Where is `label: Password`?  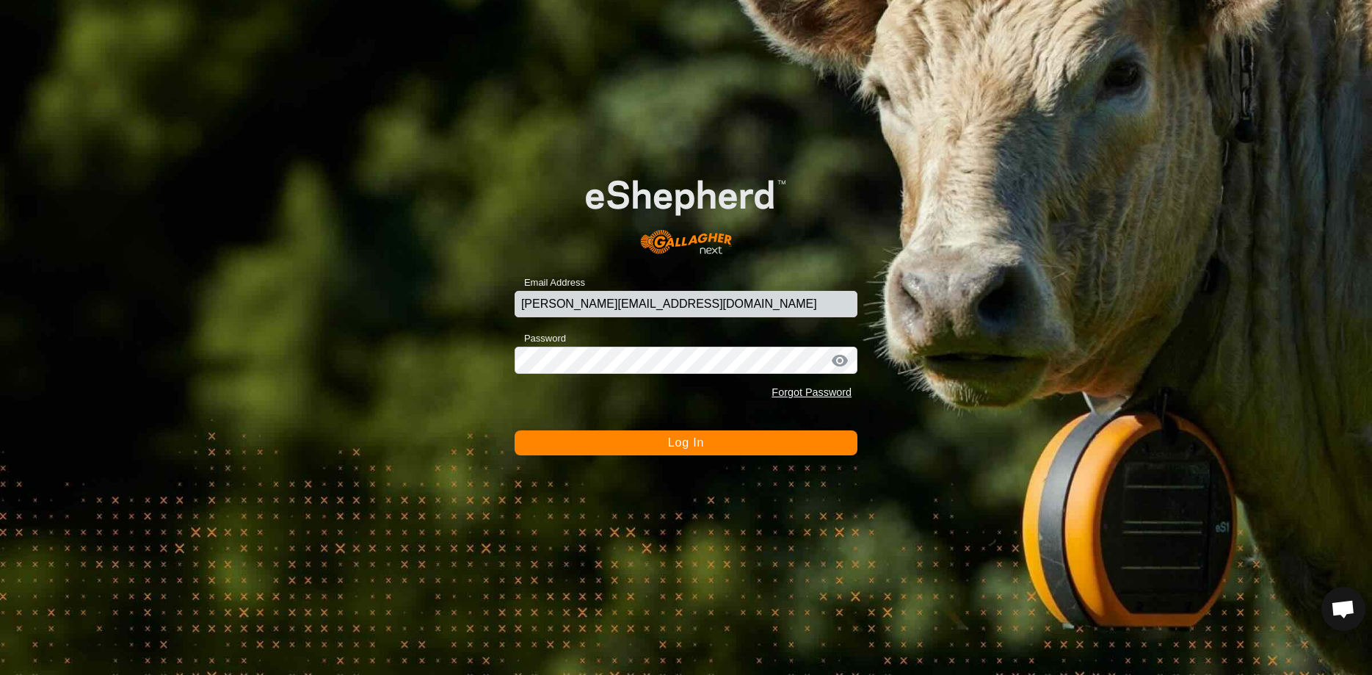 label: Password is located at coordinates (540, 338).